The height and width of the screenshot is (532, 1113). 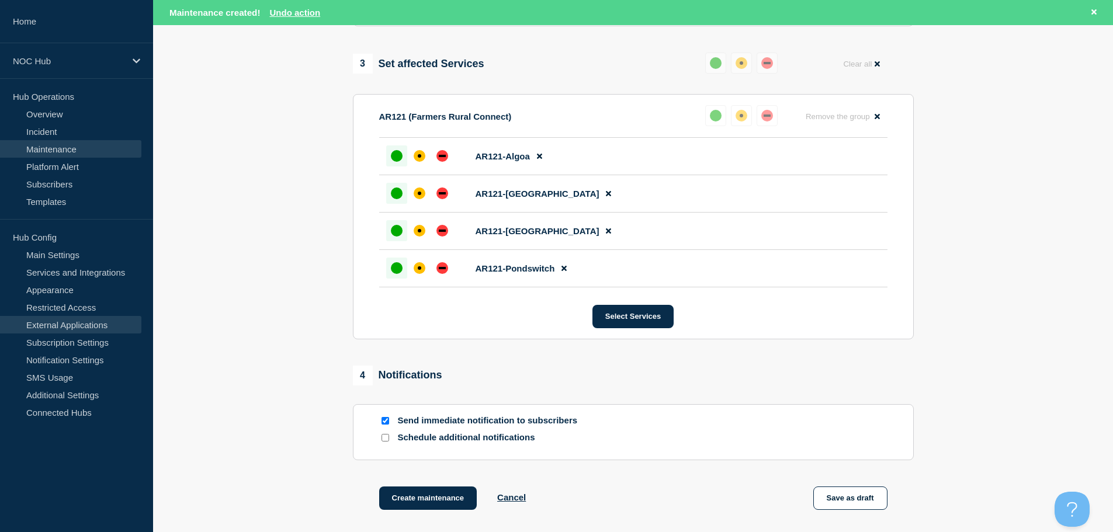 I want to click on button: Select Services, so click(x=633, y=317).